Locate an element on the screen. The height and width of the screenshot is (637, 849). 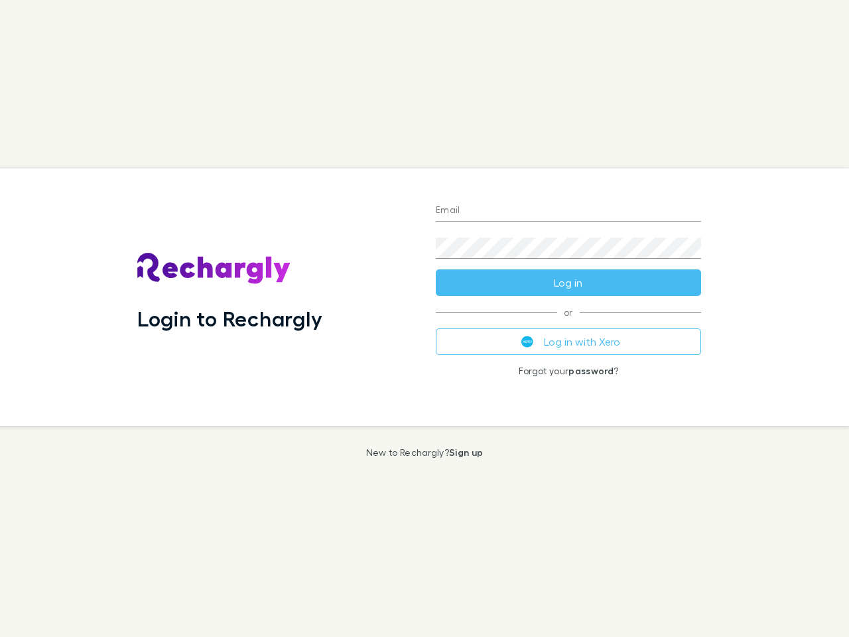
a: password is located at coordinates (591, 370).